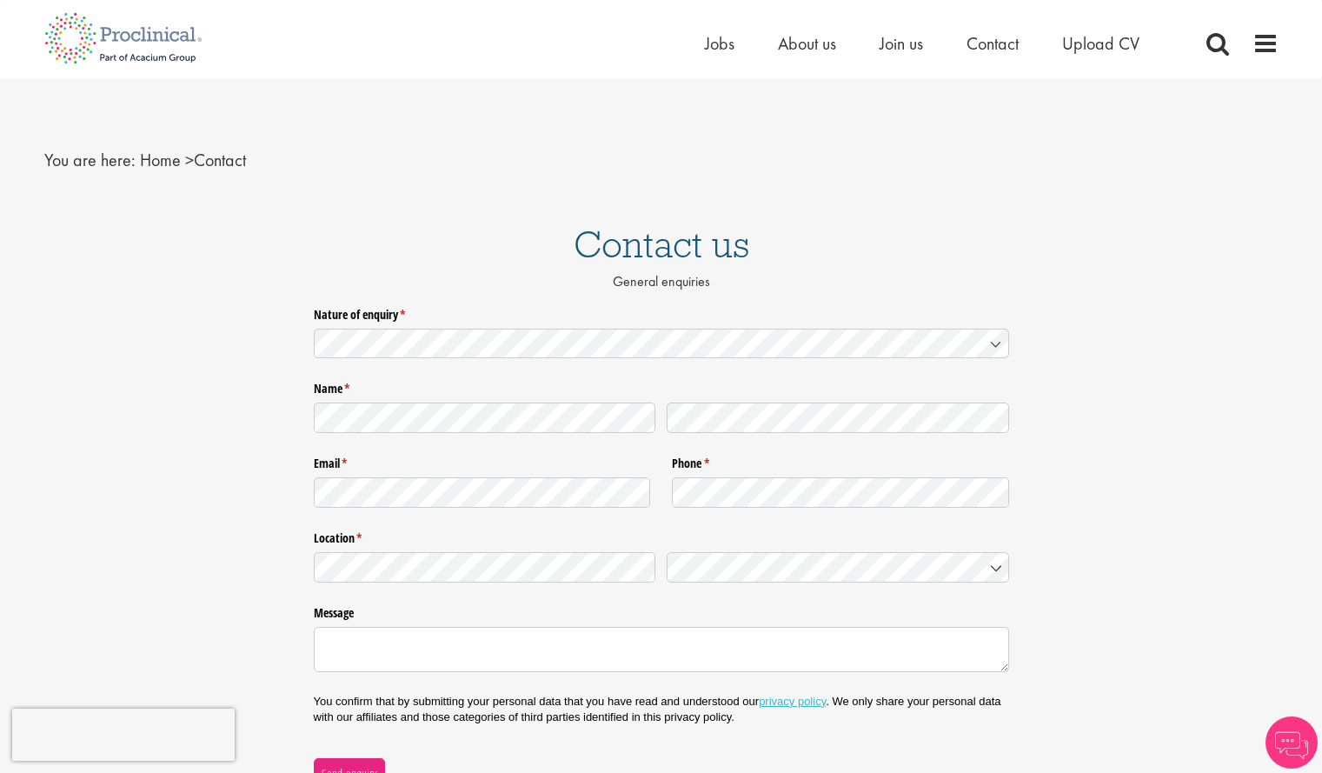  I want to click on img: Chatbot, so click(1292, 742).